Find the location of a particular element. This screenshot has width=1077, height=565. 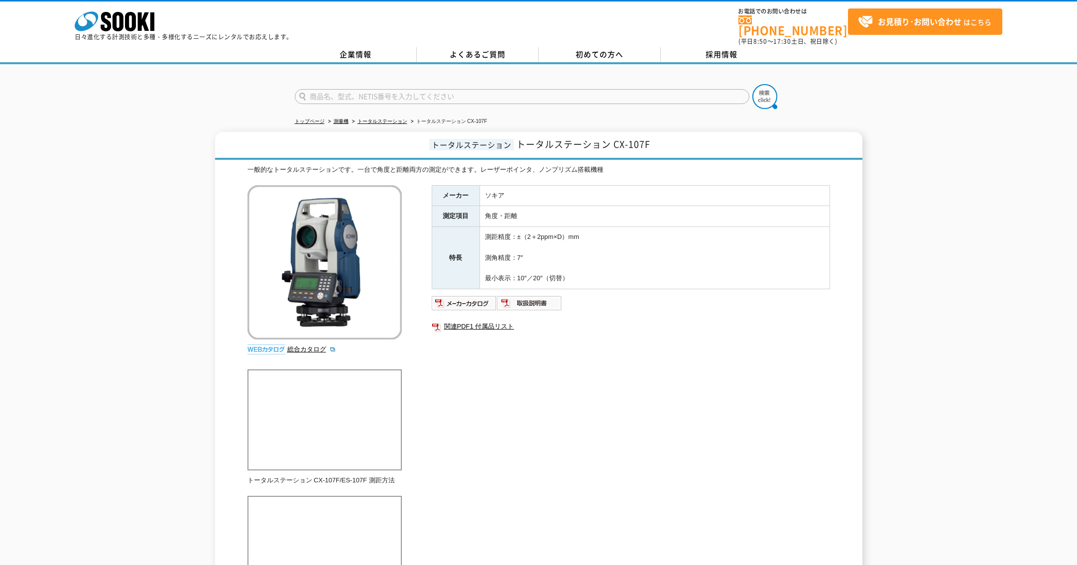

img: トータルステーション CX-107F is located at coordinates (325, 262).